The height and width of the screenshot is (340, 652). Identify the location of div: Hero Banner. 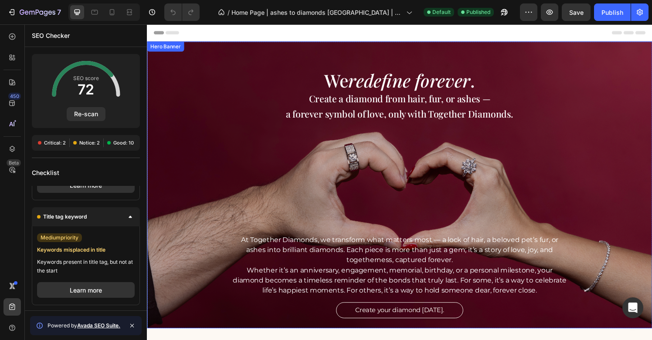
(19, 23).